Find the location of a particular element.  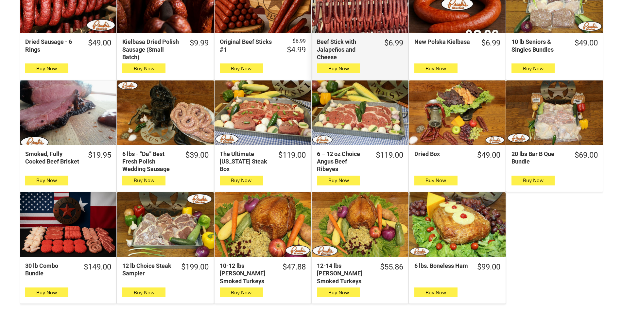

a: $19.95Smoked, Fully Cooked Beef Brisket is located at coordinates (68, 158).